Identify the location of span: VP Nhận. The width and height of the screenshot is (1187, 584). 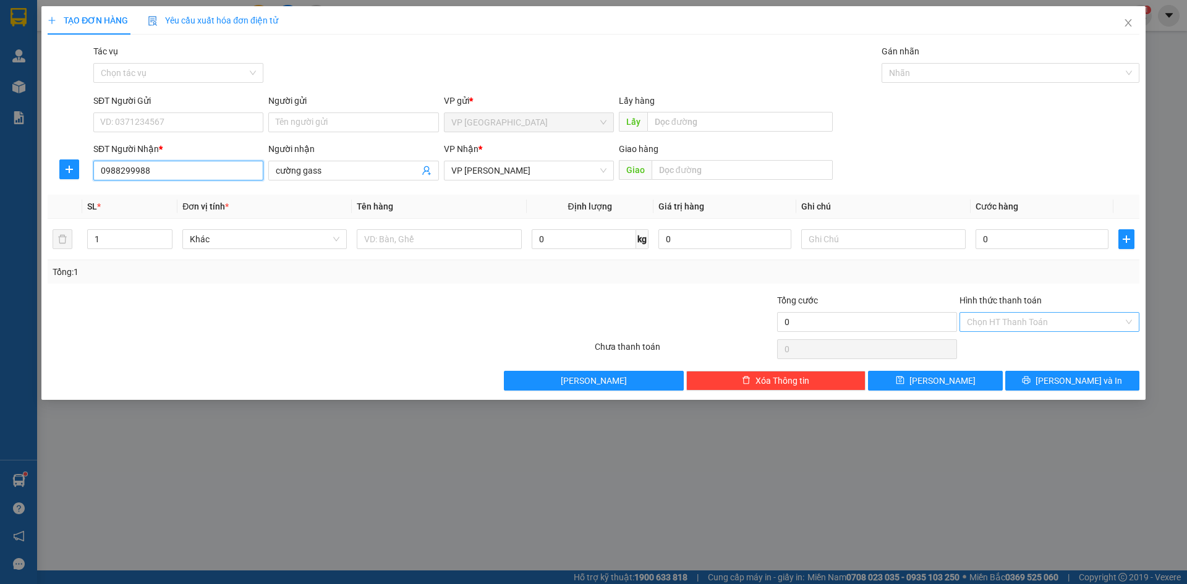
(461, 149).